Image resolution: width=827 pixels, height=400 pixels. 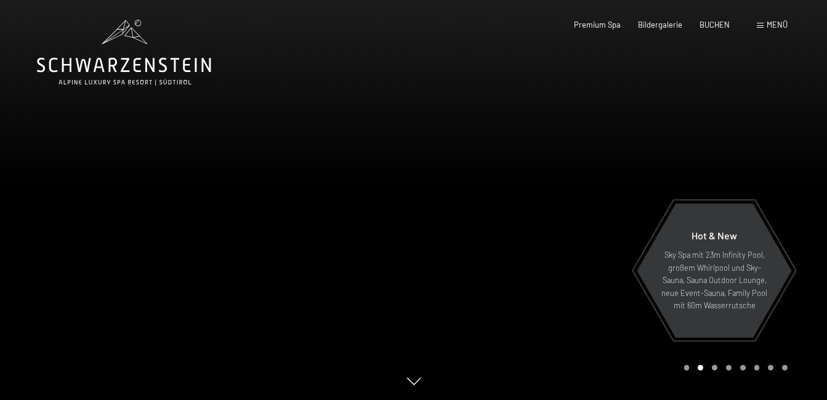 I want to click on span: Bildergalerie, so click(x=660, y=25).